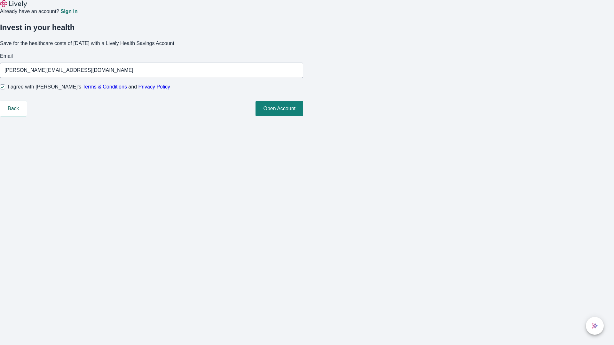  I want to click on a: Sign in, so click(69, 12).